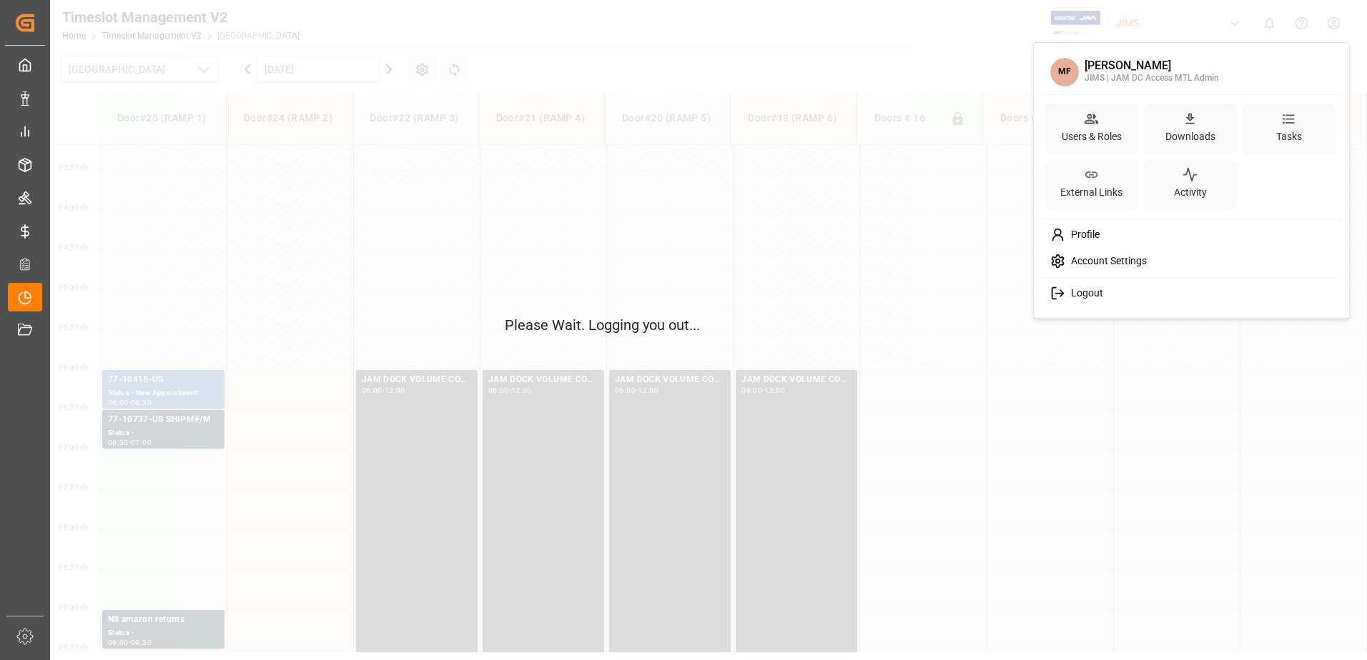  Describe the element at coordinates (683, 325) in the screenshot. I see `p: Please Wait. Logging you out...` at that location.